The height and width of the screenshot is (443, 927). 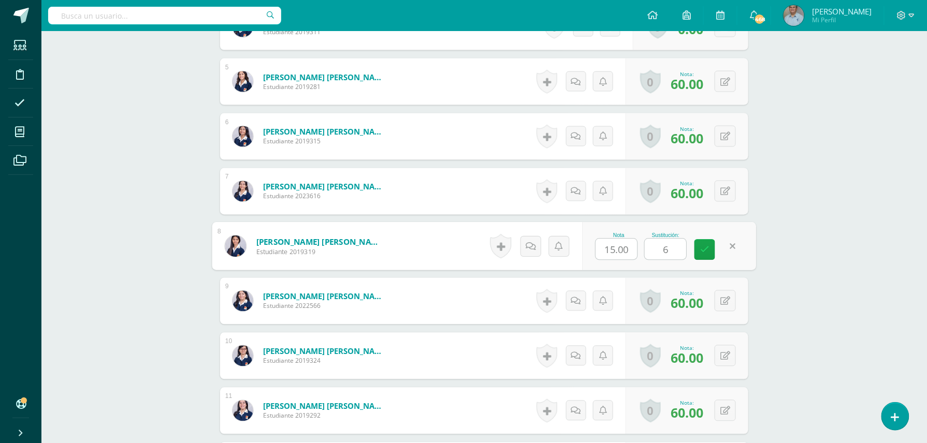 I want to click on span: 468, so click(x=760, y=19).